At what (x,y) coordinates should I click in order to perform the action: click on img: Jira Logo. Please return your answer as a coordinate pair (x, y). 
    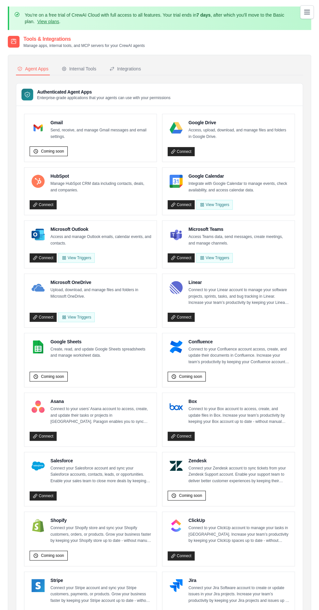
    Looking at the image, I should click on (176, 585).